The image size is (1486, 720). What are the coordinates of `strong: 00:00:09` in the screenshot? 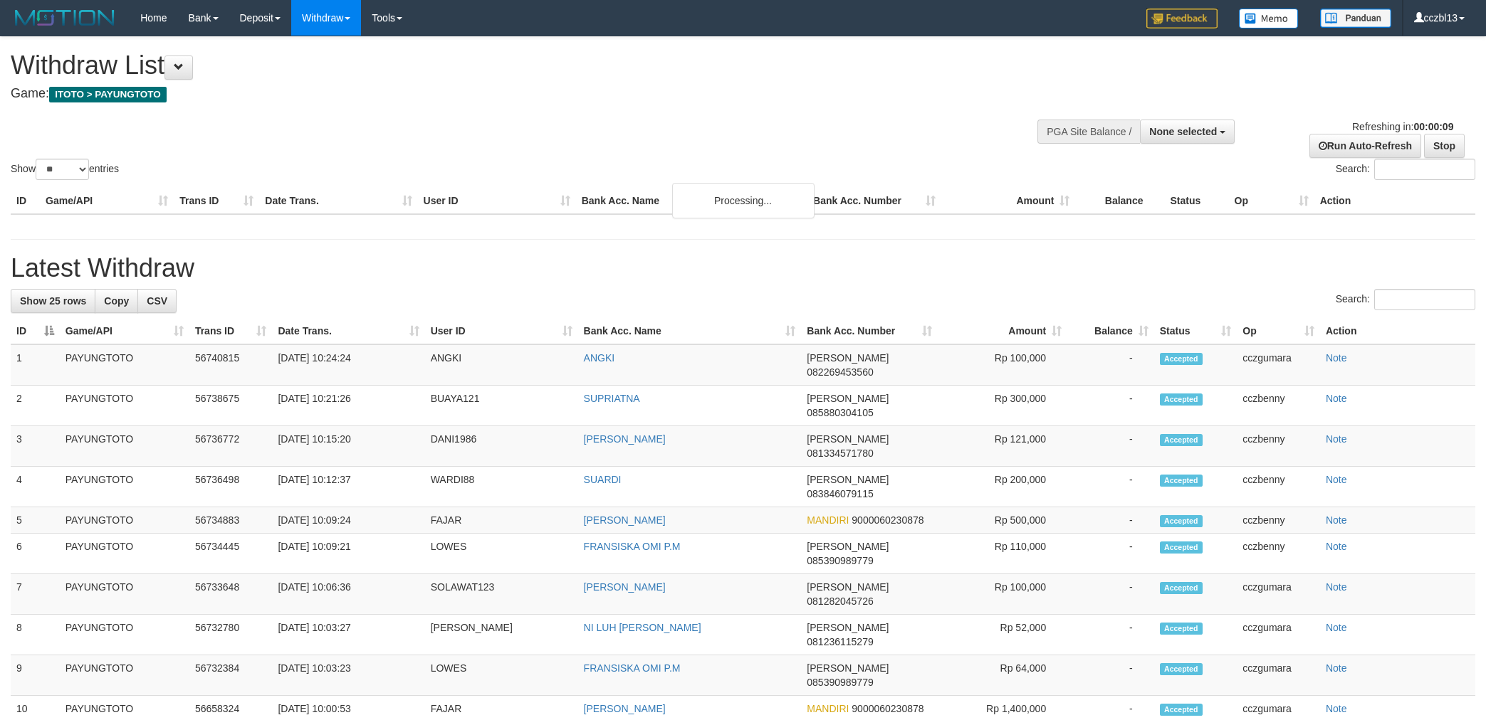 It's located at (1433, 127).